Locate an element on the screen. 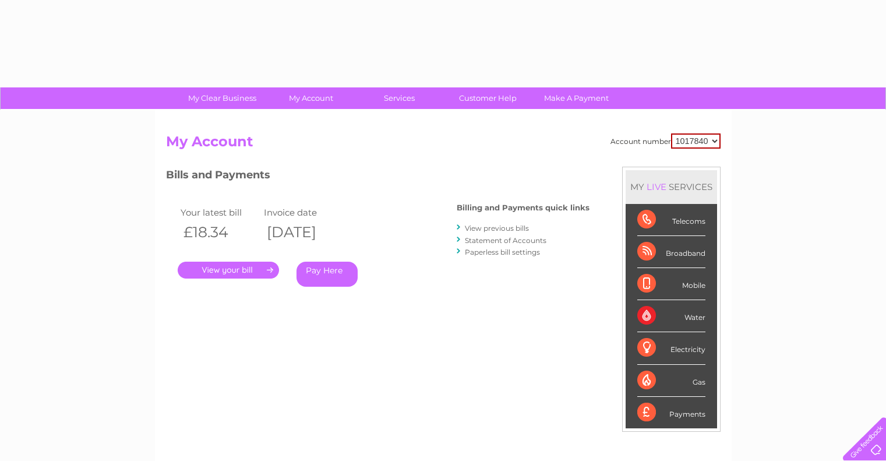  div: Broadband is located at coordinates (671, 252).